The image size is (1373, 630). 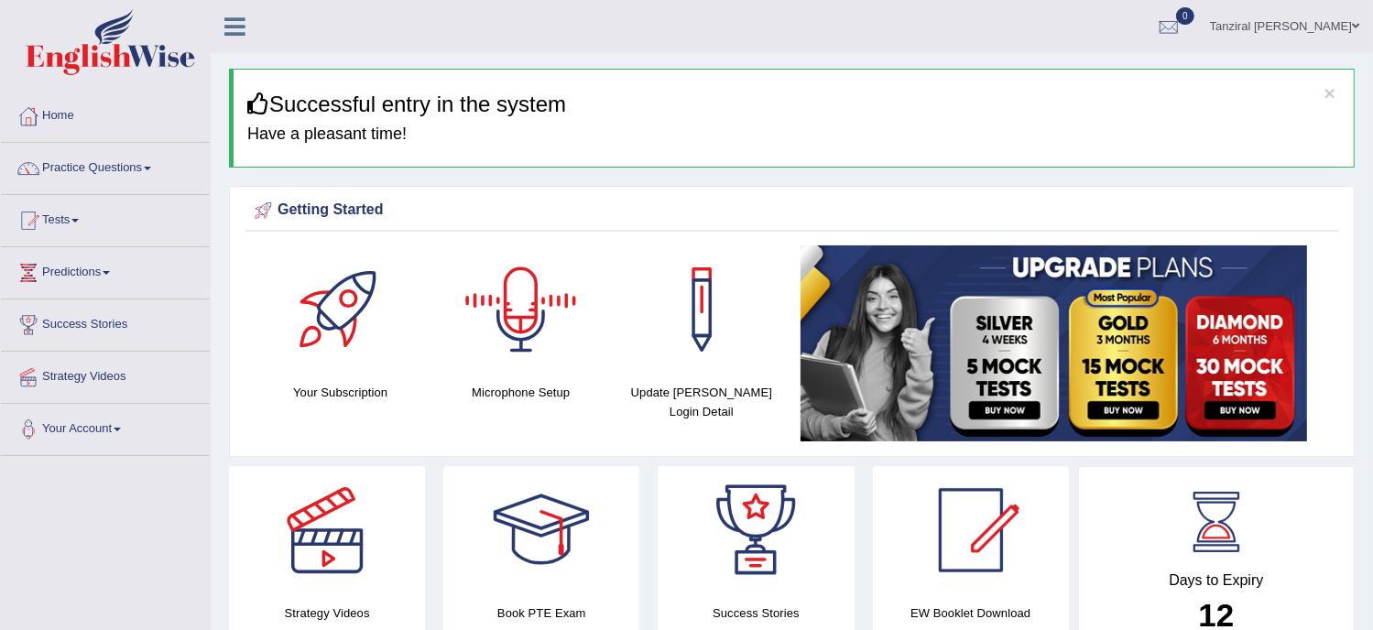 I want to click on h3: Successful entry in the system, so click(x=793, y=104).